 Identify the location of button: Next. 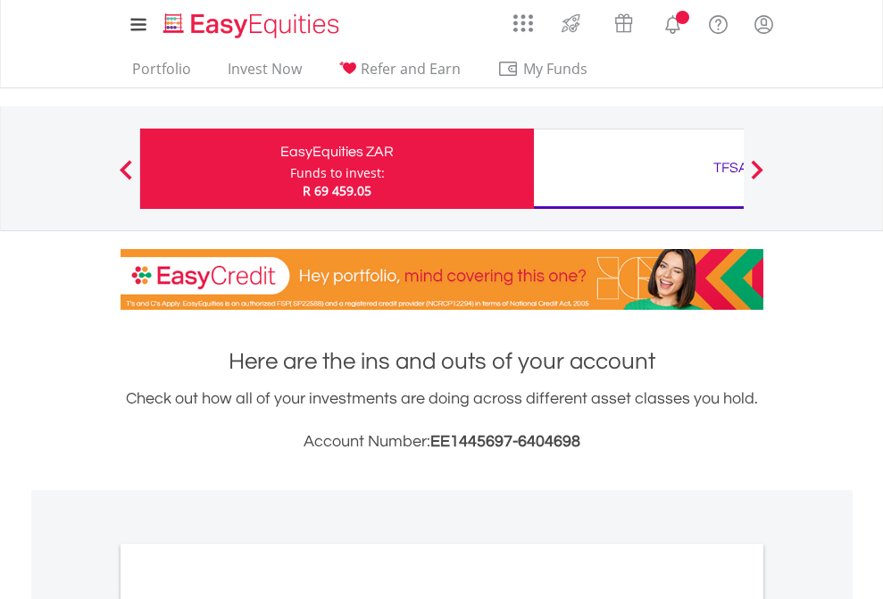
(757, 178).